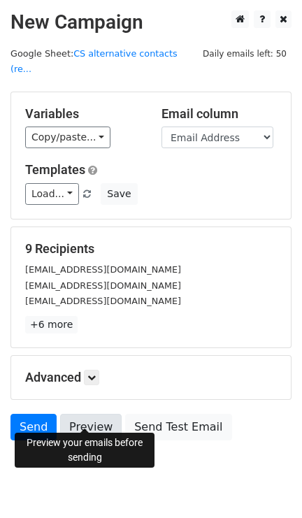  Describe the element at coordinates (219, 114) in the screenshot. I see `h5: Email column` at that location.